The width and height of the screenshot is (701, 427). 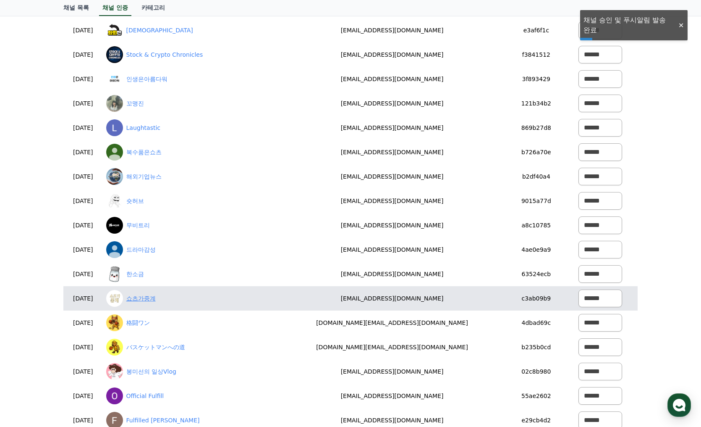 What do you see at coordinates (115, 396) in the screenshot?
I see `img: Official Fulfill` at bounding box center [115, 396].